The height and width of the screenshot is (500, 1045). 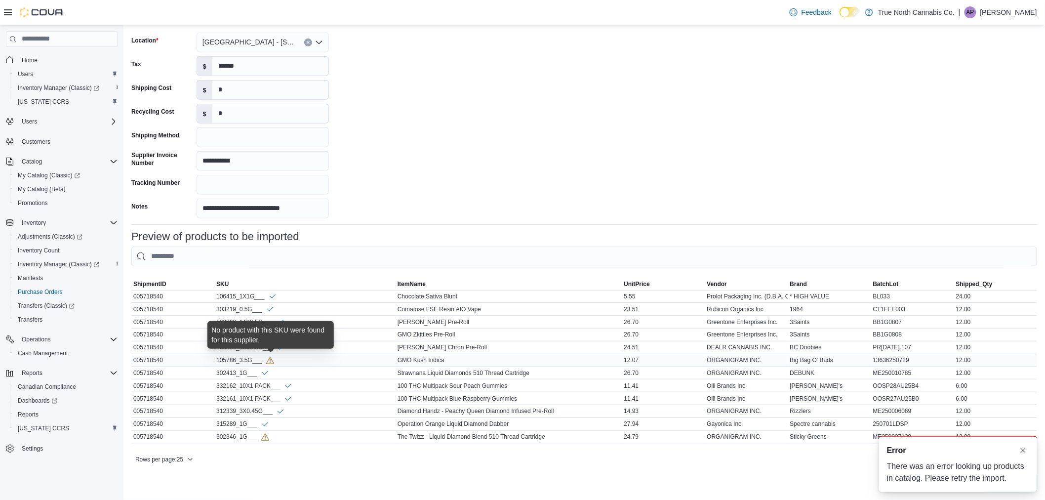 What do you see at coordinates (508, 373) in the screenshot?
I see `div: Strawnana Liquid Diamonds 510 Thread Cartridge` at bounding box center [508, 373].